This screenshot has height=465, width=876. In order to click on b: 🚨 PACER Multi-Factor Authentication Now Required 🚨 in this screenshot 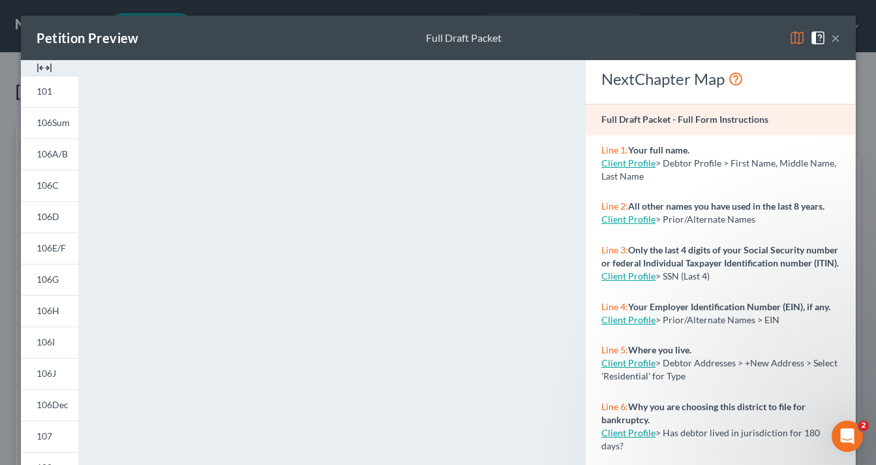, I will do `click(104, 78)`.